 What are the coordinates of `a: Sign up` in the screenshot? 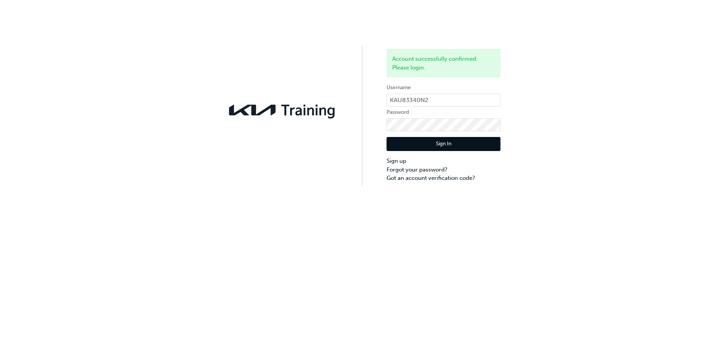 It's located at (443, 161).